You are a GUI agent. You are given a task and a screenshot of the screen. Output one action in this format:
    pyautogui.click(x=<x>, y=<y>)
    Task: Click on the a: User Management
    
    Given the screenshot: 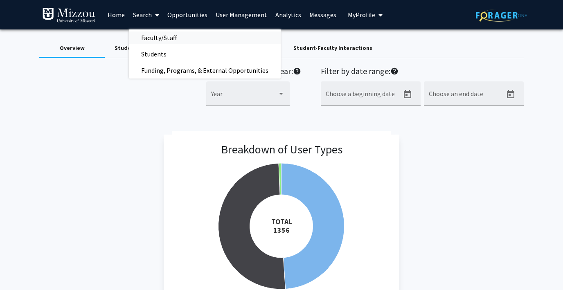 What is the action you would take?
    pyautogui.click(x=242, y=15)
    